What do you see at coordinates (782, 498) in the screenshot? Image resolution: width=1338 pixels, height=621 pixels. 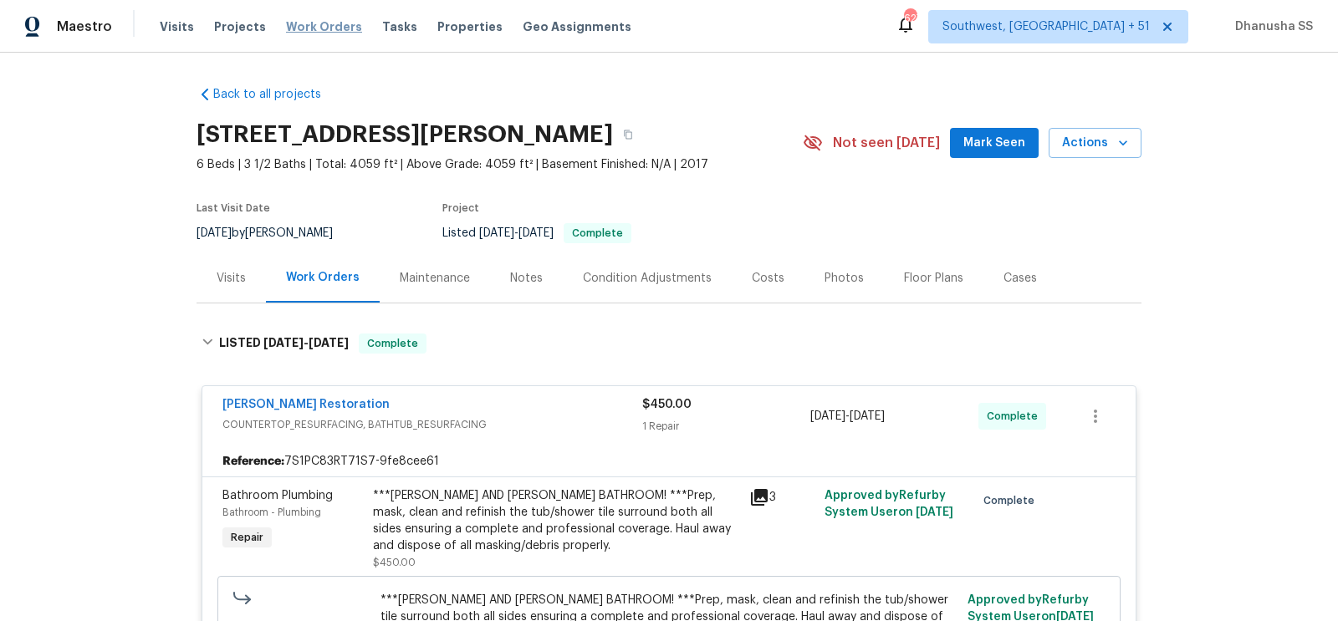 I see `div: 3` at bounding box center [782, 498].